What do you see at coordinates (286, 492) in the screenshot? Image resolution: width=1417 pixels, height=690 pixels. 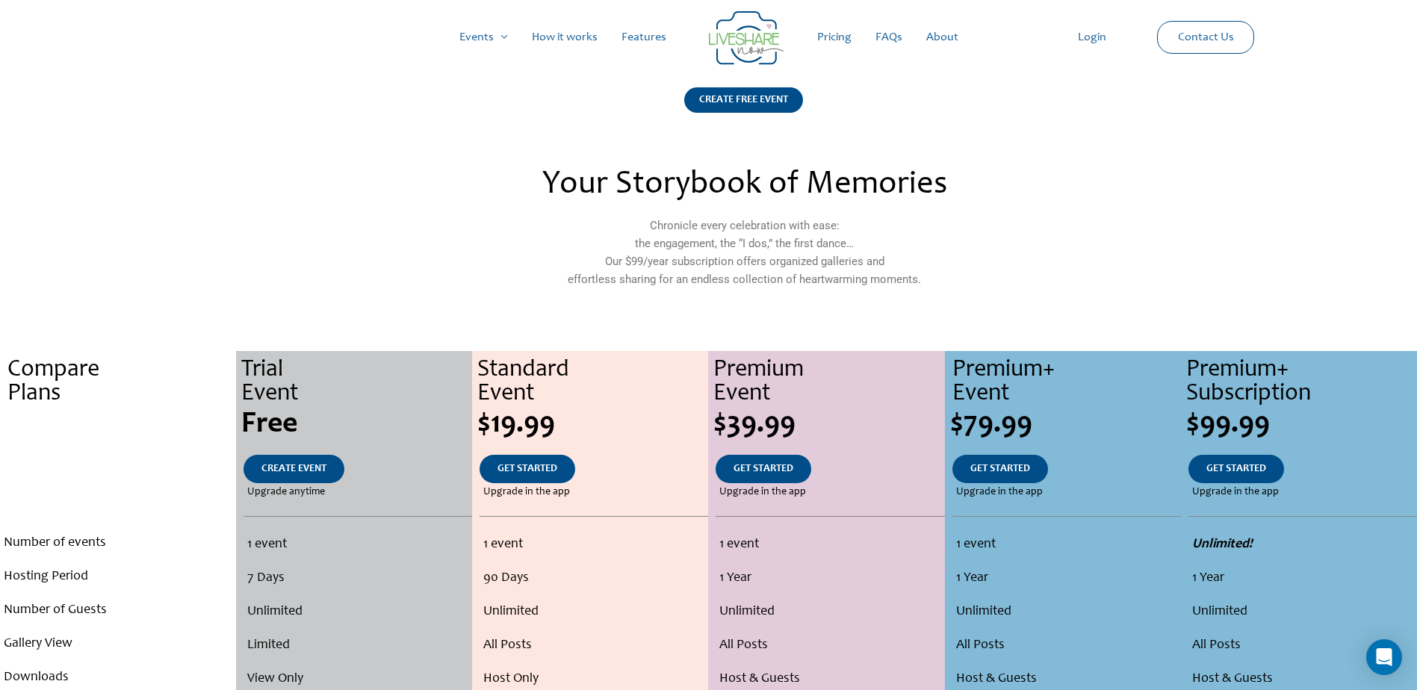 I see `span: Upgrade anytime` at bounding box center [286, 492].